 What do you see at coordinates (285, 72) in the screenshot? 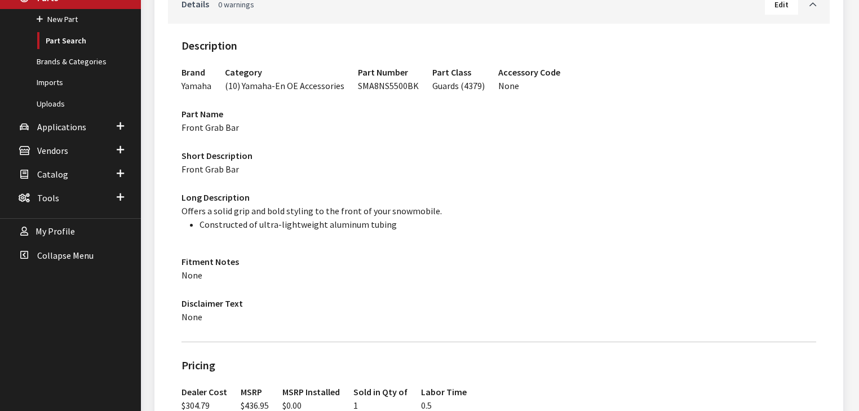
I see `h3: Category` at bounding box center [285, 72].